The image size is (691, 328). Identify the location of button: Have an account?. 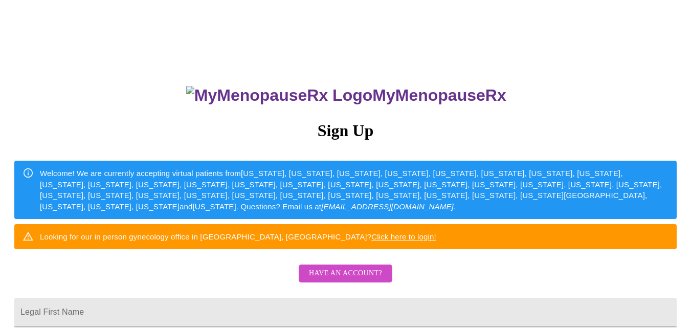
(345, 273).